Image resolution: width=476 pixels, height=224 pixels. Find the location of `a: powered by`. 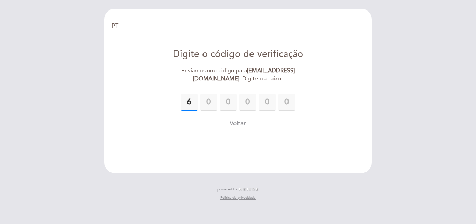

a: powered by is located at coordinates (238, 189).